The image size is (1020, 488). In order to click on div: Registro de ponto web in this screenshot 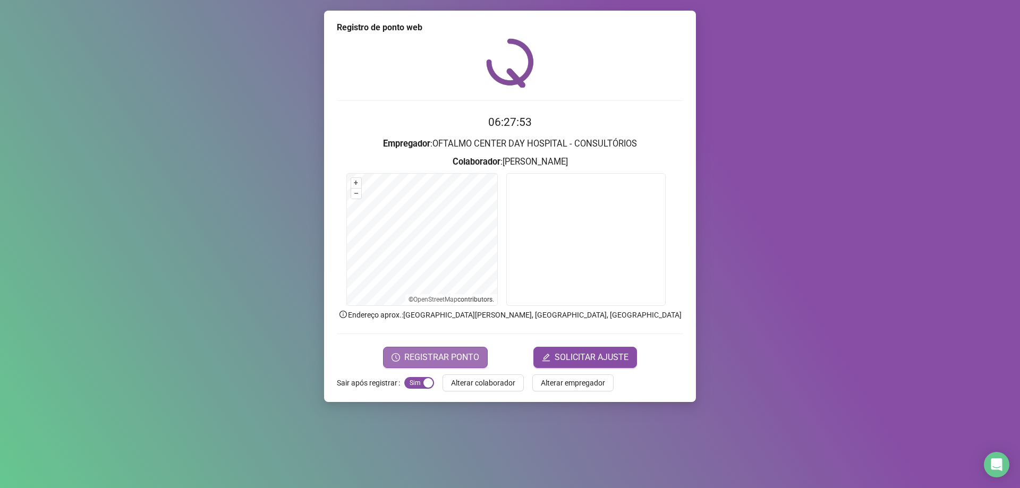, I will do `click(510, 28)`.